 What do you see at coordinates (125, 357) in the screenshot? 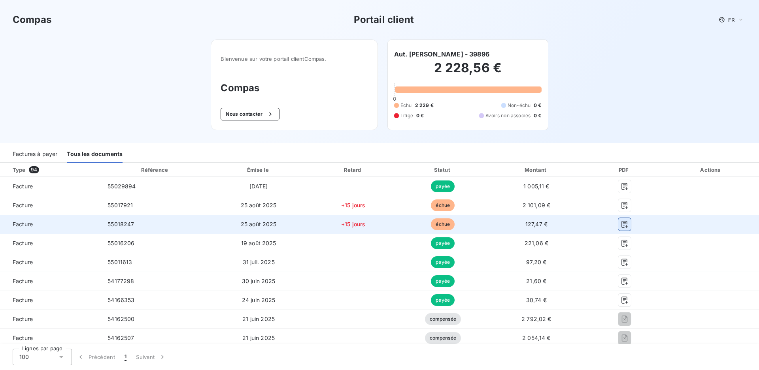
I see `button: 1` at bounding box center [125, 357].